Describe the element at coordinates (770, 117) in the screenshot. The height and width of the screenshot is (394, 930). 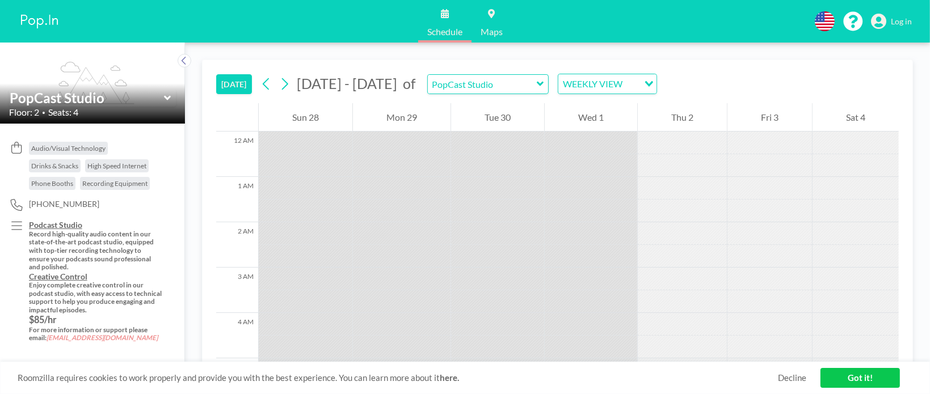
I see `div: Fri 3` at that location.